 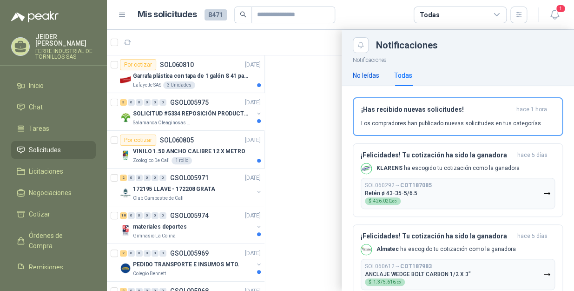 I want to click on a: Inicio, so click(x=53, y=86).